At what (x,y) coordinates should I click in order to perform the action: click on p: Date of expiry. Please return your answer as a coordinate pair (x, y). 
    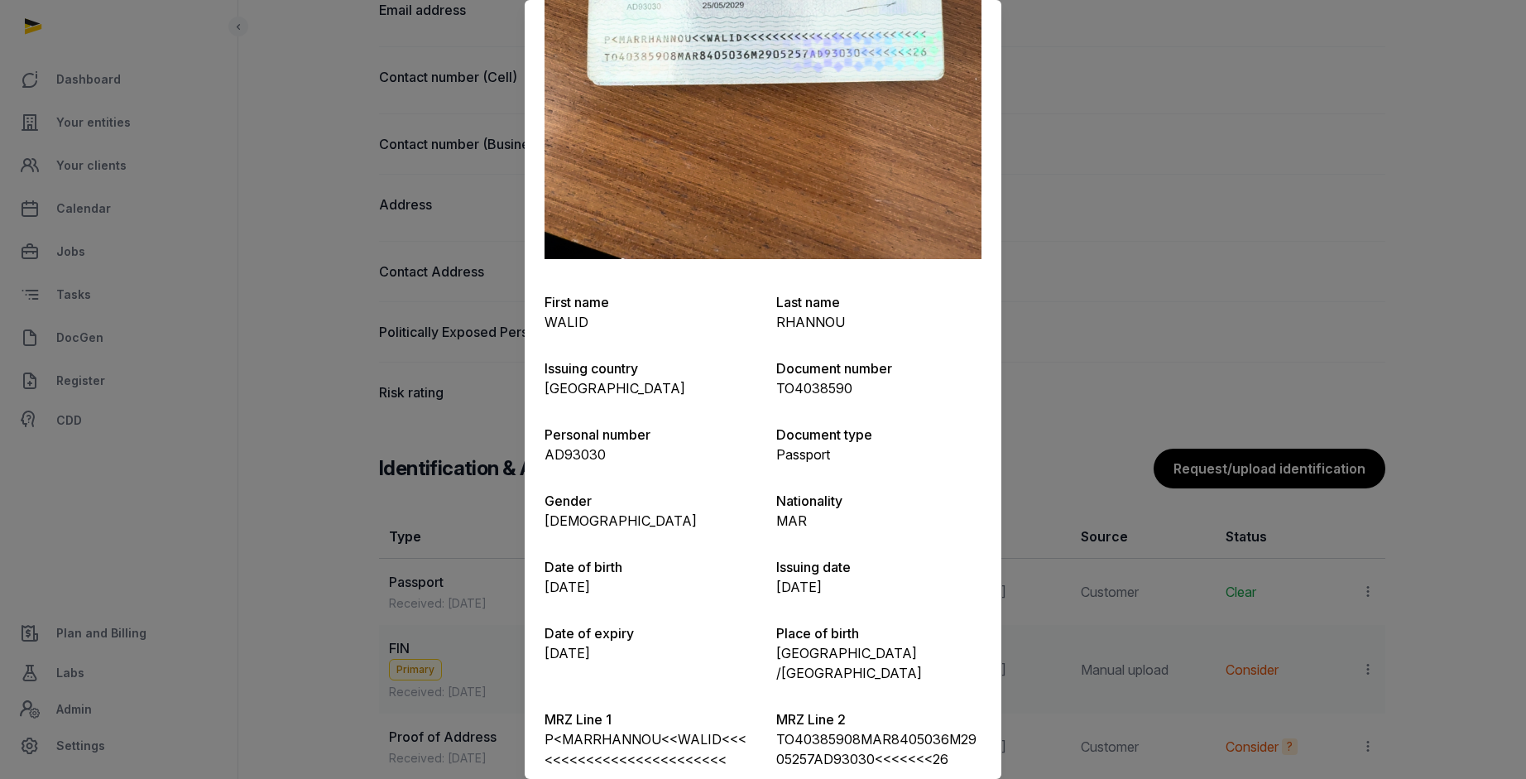
    Looking at the image, I should click on (647, 633).